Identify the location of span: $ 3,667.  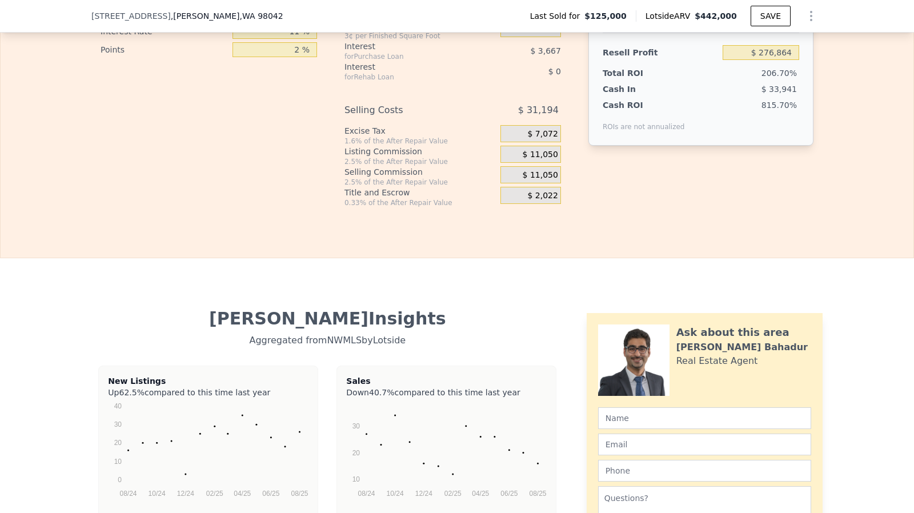
(545, 51).